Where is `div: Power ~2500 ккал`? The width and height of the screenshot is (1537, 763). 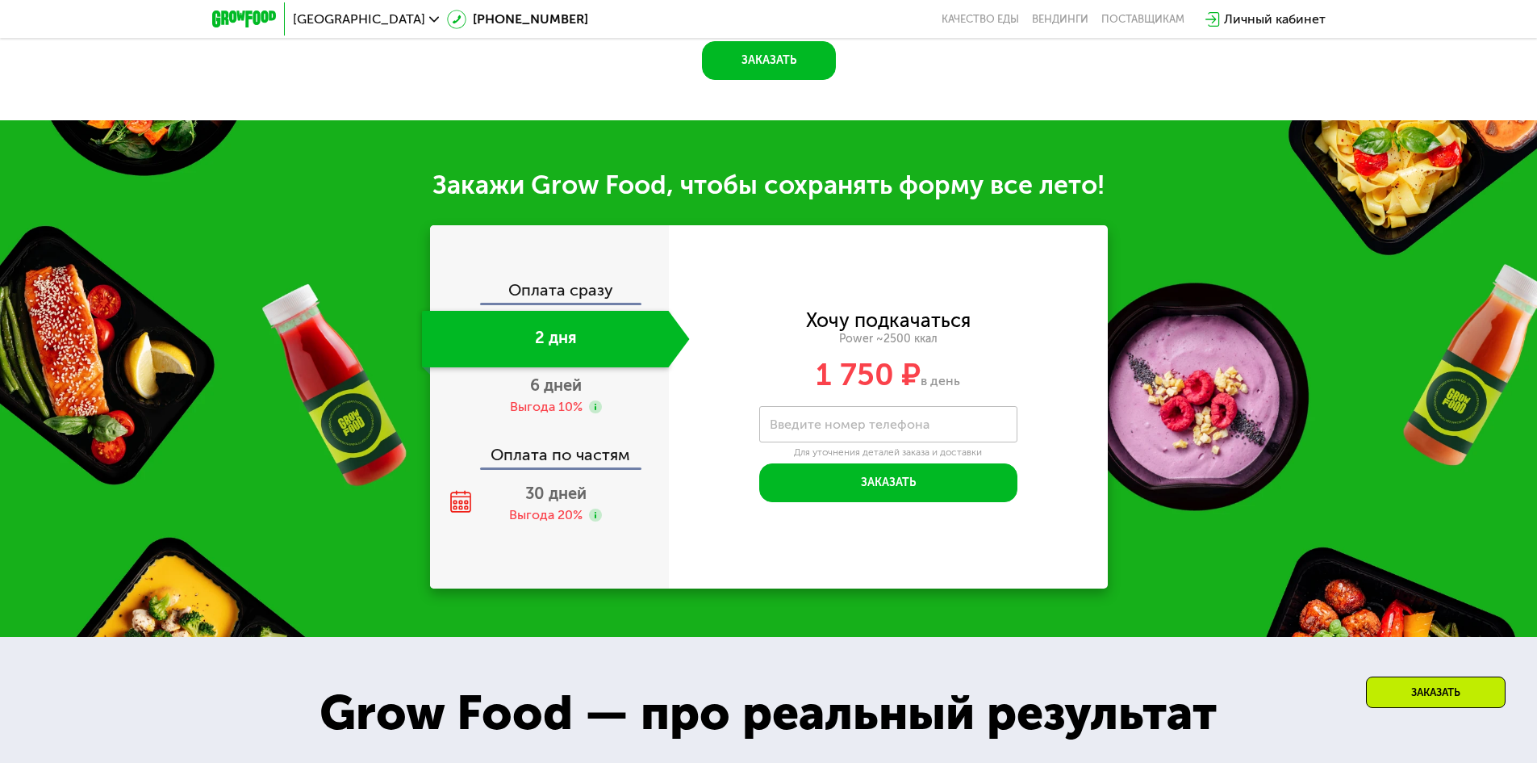 div: Power ~2500 ккал is located at coordinates (889, 339).